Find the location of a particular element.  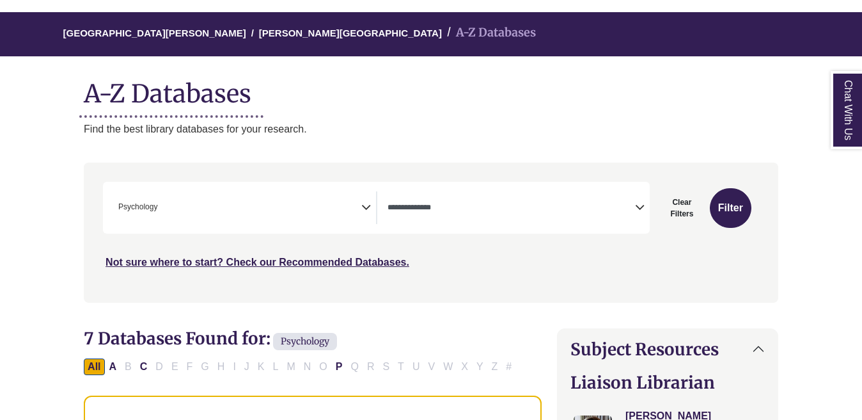

li: A-Z Databases is located at coordinates (489, 33).